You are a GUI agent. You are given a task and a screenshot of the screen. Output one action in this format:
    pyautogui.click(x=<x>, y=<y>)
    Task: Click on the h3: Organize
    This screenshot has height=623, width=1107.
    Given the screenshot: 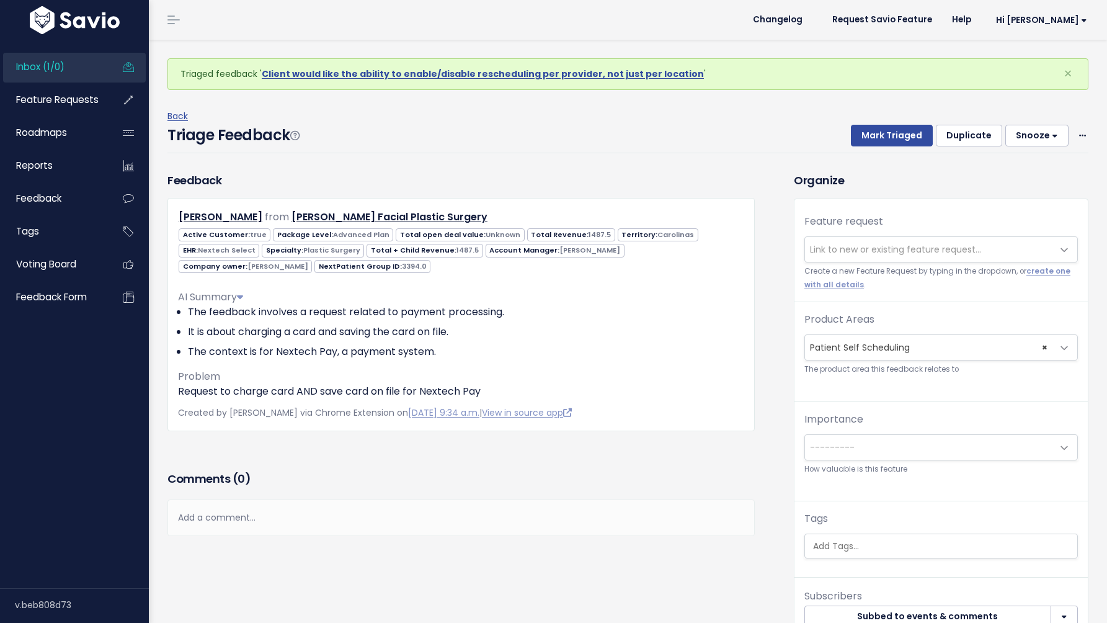 What is the action you would take?
    pyautogui.click(x=941, y=180)
    